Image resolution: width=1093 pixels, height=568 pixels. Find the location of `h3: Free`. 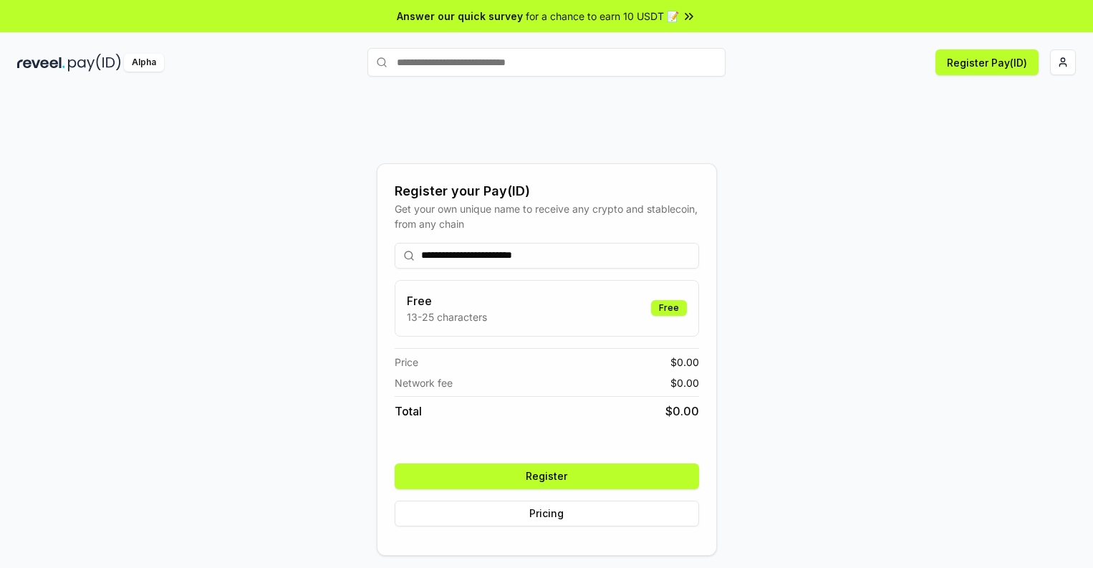

h3: Free is located at coordinates (447, 301).